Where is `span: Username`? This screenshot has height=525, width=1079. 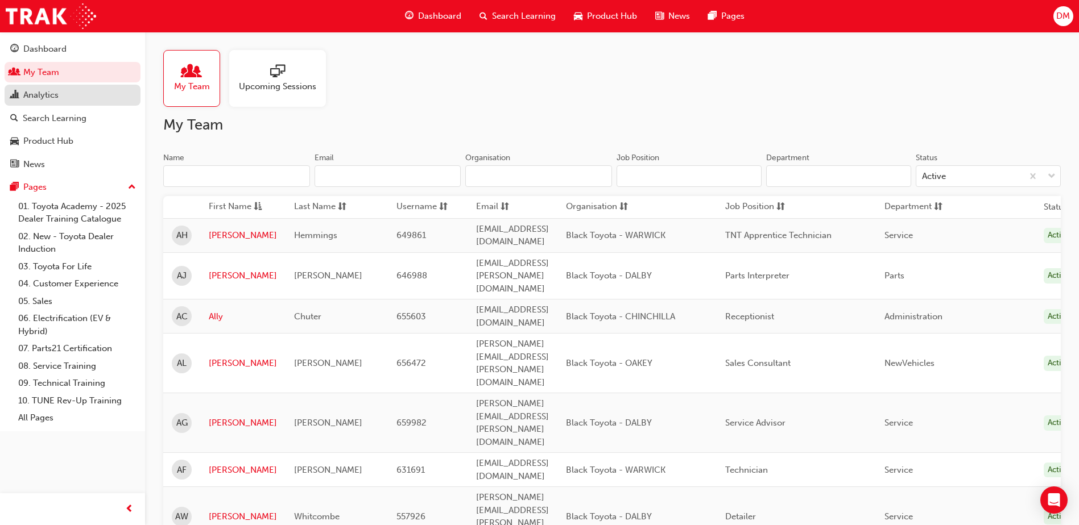 span: Username is located at coordinates (416, 207).